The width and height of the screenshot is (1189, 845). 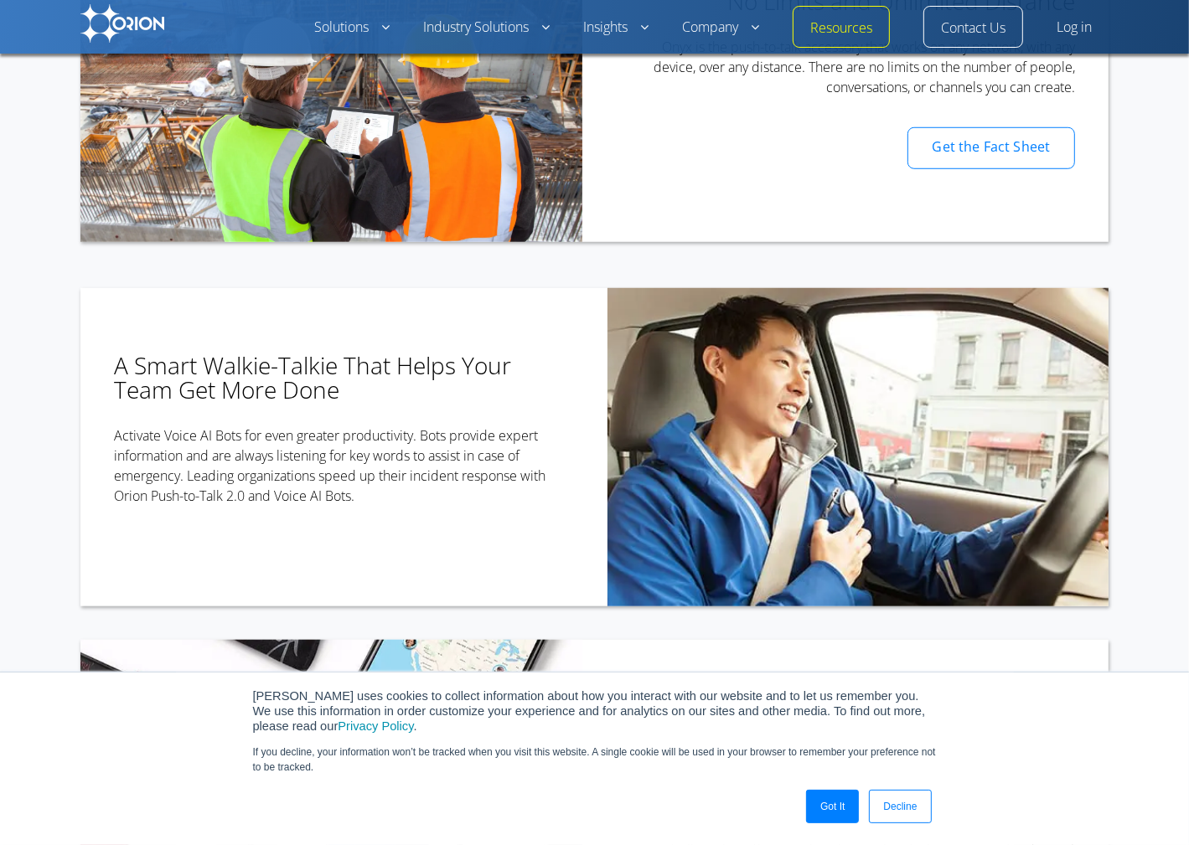 What do you see at coordinates (1074, 28) in the screenshot?
I see `a: Log in` at bounding box center [1074, 28].